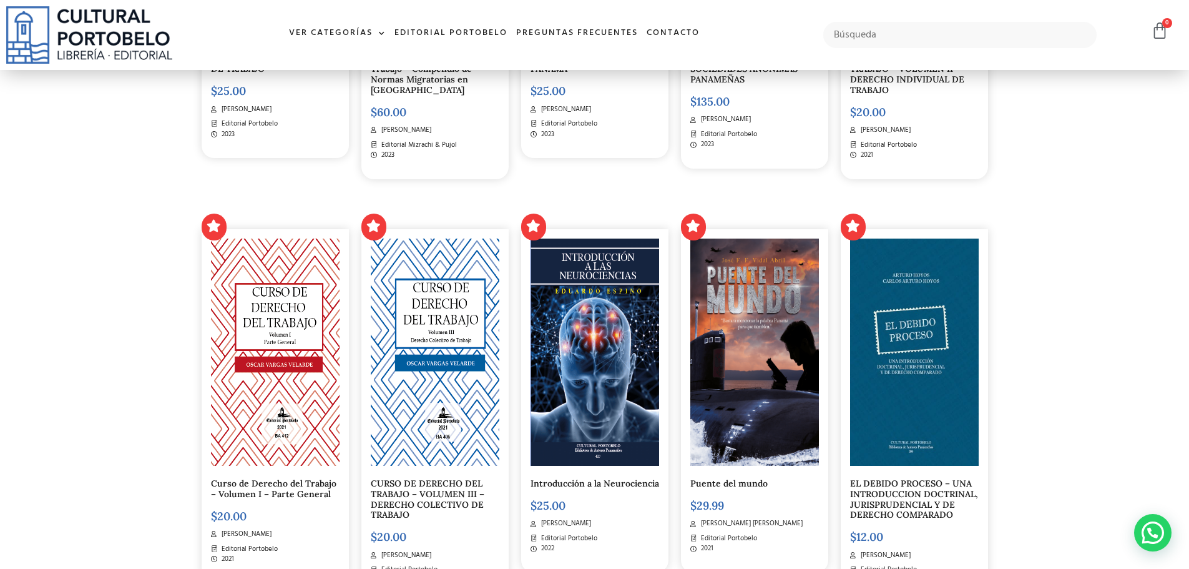 This screenshot has width=1189, height=569. I want to click on img: Curso_de_Derecho_del_Trabajo_Volumen_3, so click(435, 352).